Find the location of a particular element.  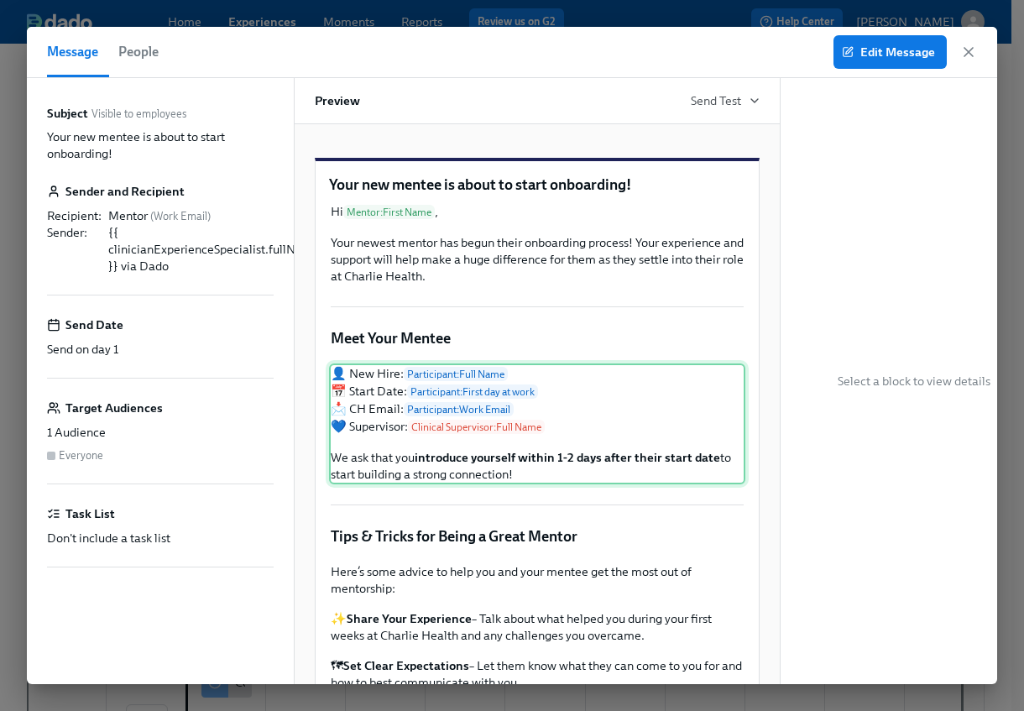

div: Meet Your Mentee is located at coordinates (537, 338).